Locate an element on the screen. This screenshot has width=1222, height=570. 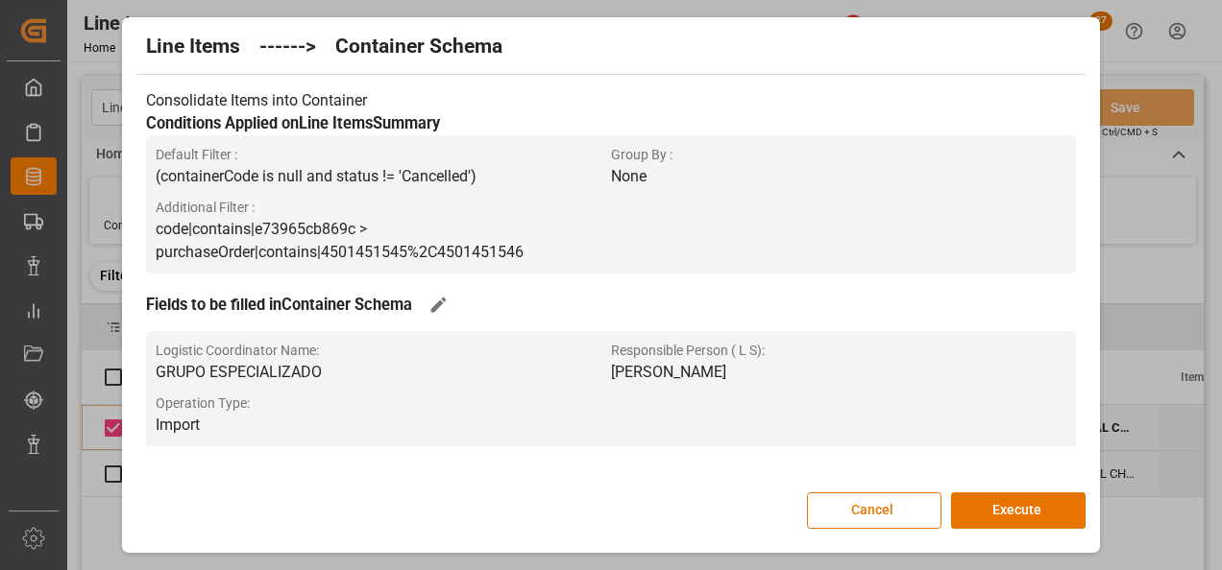
p: (containerCode is null and status != 'Cancelled') is located at coordinates (383, 177).